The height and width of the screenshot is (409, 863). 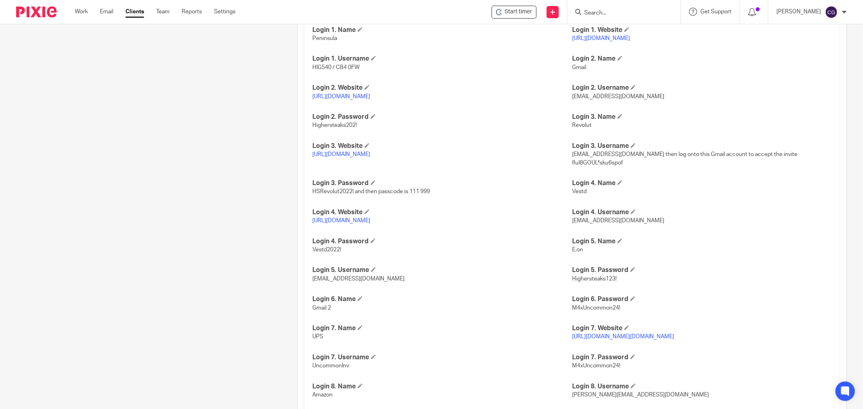 I want to click on span: E.on, so click(x=577, y=250).